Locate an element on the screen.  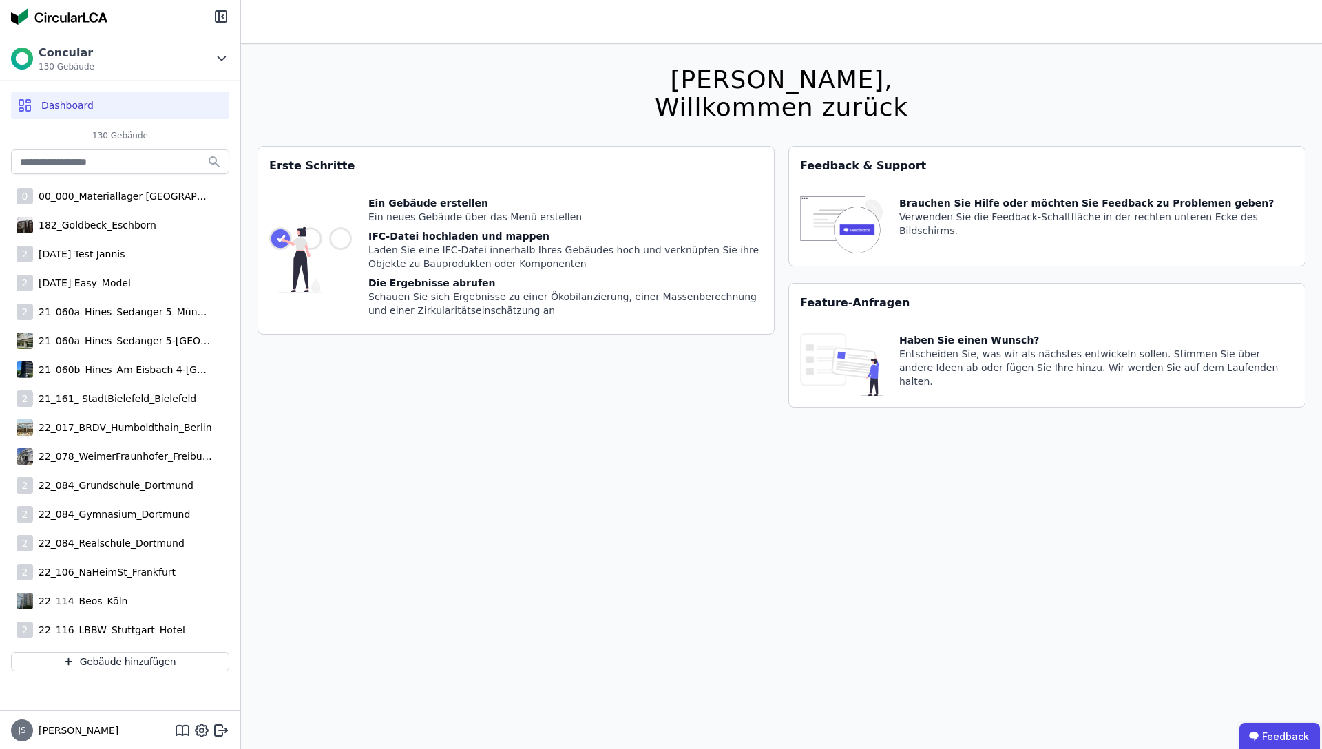
img: feature_request_tile-UiXE1qGU.svg is located at coordinates (842, 364).